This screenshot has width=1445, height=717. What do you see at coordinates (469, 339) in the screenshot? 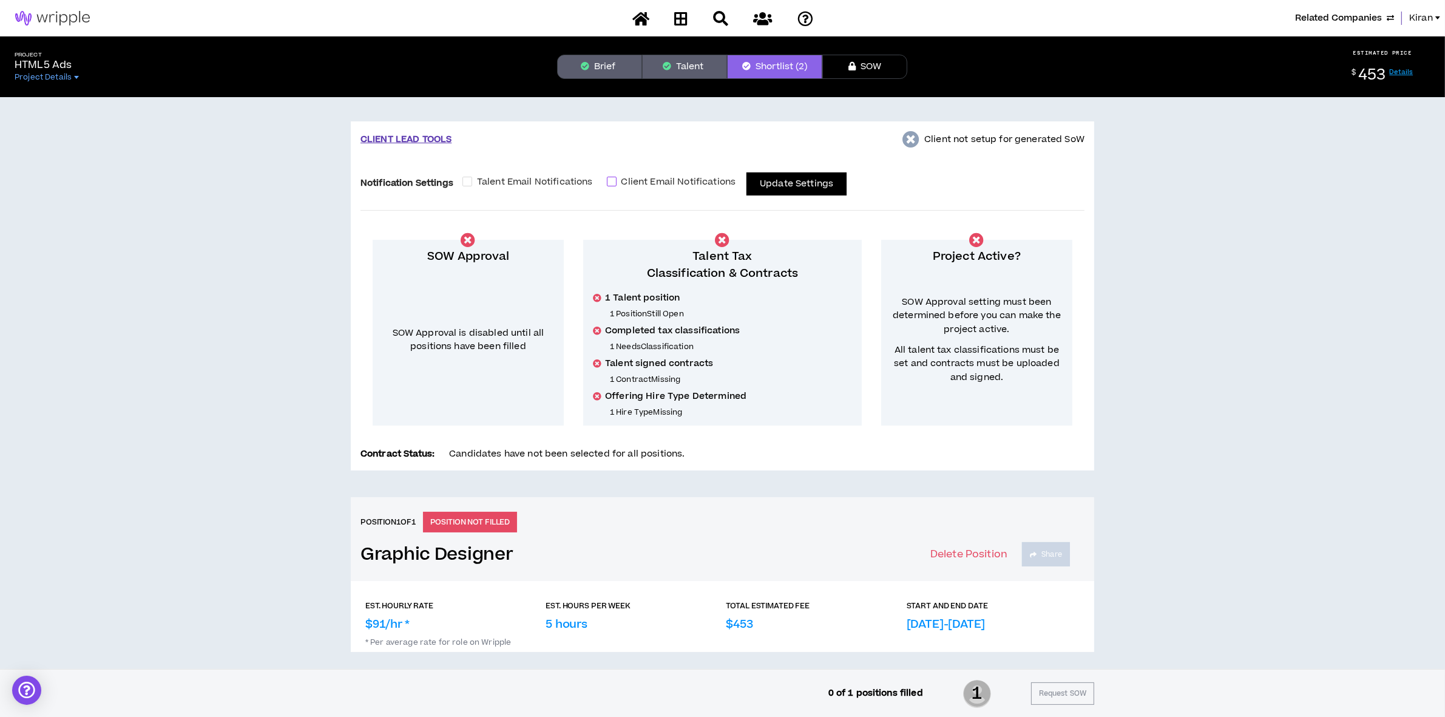
I see `span: SOW Approval is disabled until all positions have been filled` at bounding box center [469, 339].